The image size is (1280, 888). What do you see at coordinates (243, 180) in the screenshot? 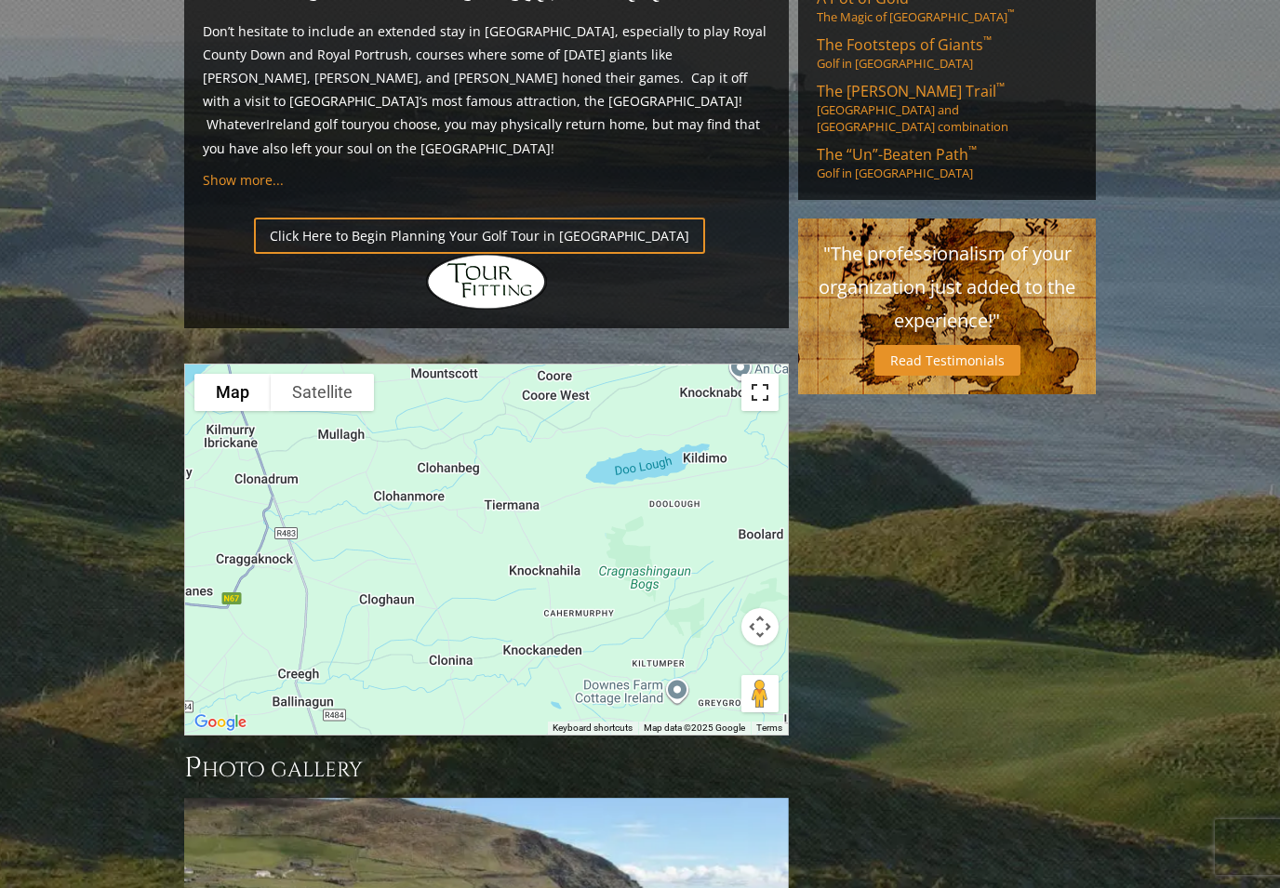
I see `span: Show more...` at bounding box center [243, 180].